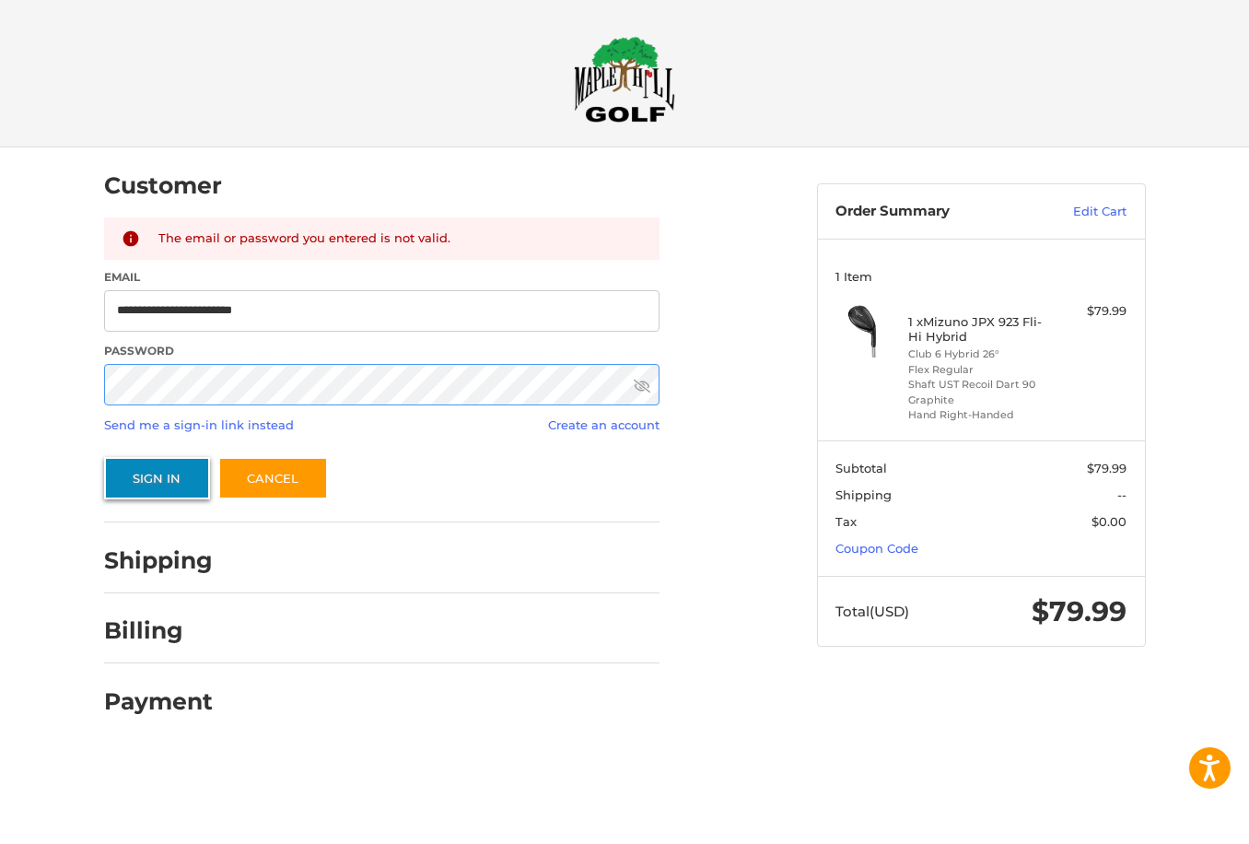 The width and height of the screenshot is (1249, 844). I want to click on span: Shipping, so click(863, 495).